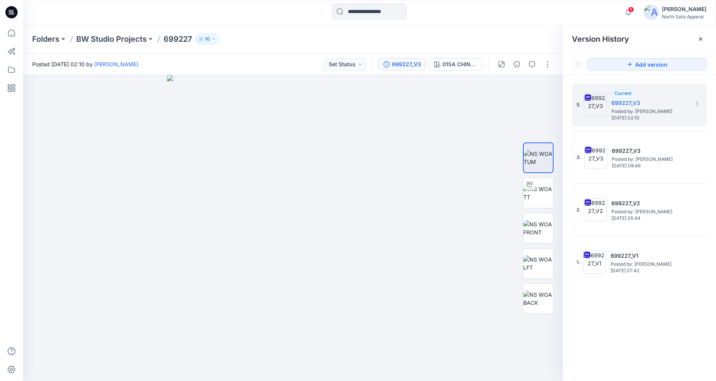 The width and height of the screenshot is (716, 381). Describe the element at coordinates (46, 39) in the screenshot. I see `a: Folders` at that location.